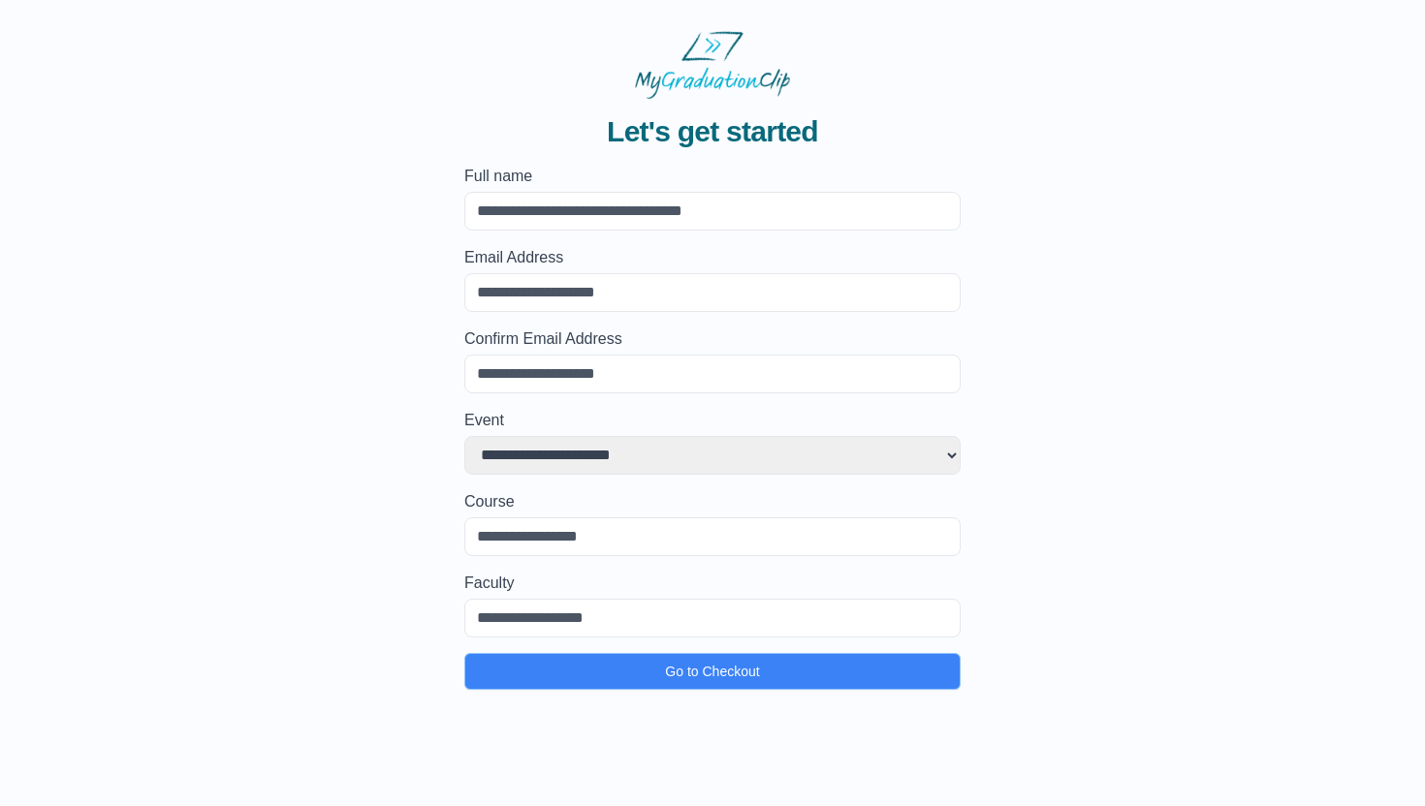  I want to click on label: Email Address, so click(712, 258).